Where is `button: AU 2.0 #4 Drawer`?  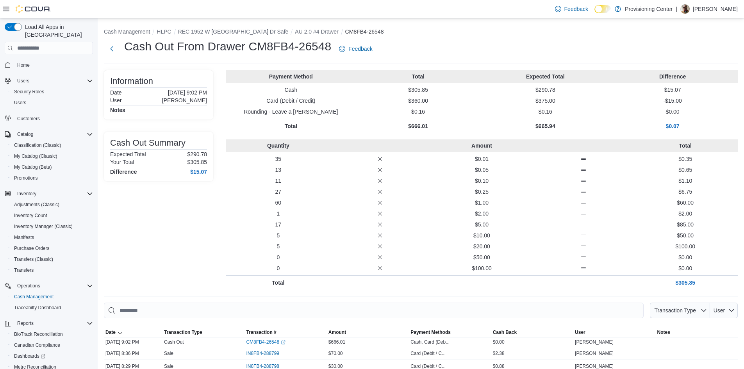 button: AU 2.0 #4 Drawer is located at coordinates (316, 32).